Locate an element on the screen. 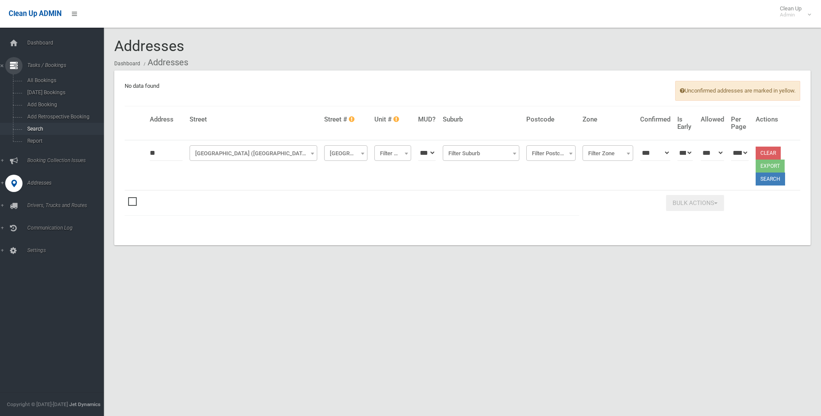 This screenshot has height=416, width=821. h4: Street # is located at coordinates (345, 119).